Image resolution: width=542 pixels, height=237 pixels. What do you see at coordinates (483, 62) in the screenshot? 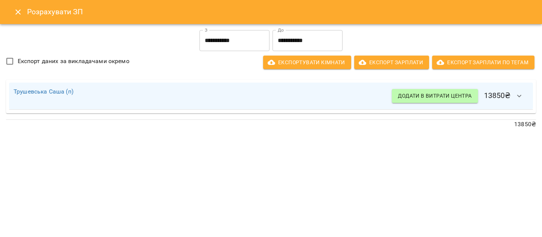
I see `span: Експорт Зарплати по тегам` at bounding box center [483, 62].